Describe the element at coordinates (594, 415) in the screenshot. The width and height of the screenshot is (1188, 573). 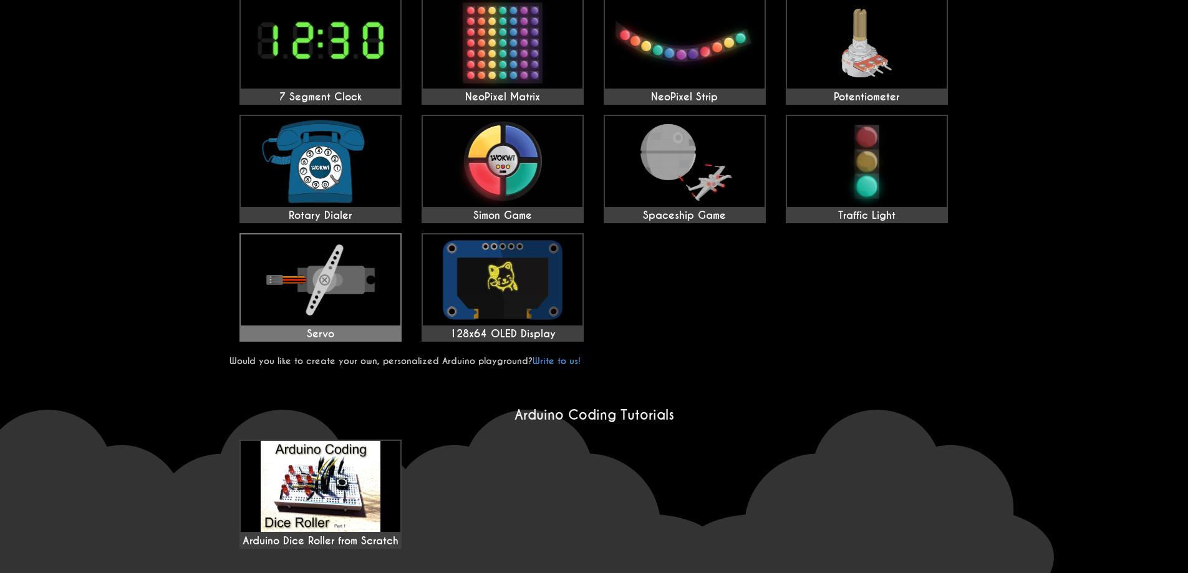
I see `h2: Arduino Coding Tutorials` at that location.